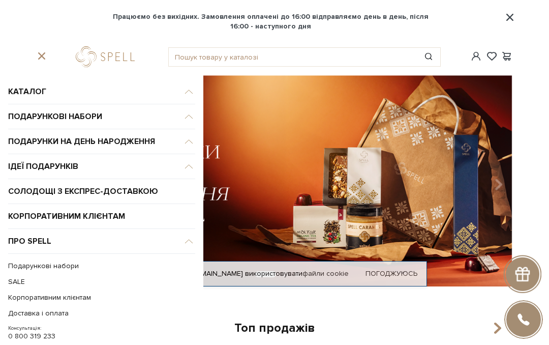 Image resolution: width=549 pixels, height=345 pixels. I want to click on a: Доставка і оплата, so click(99, 313).